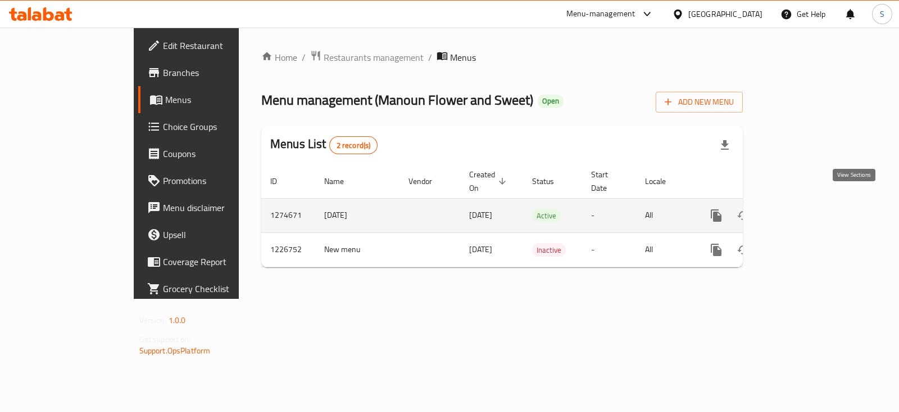  What do you see at coordinates (211, 46) in the screenshot?
I see `a: Edit Restaurant` at bounding box center [211, 46].